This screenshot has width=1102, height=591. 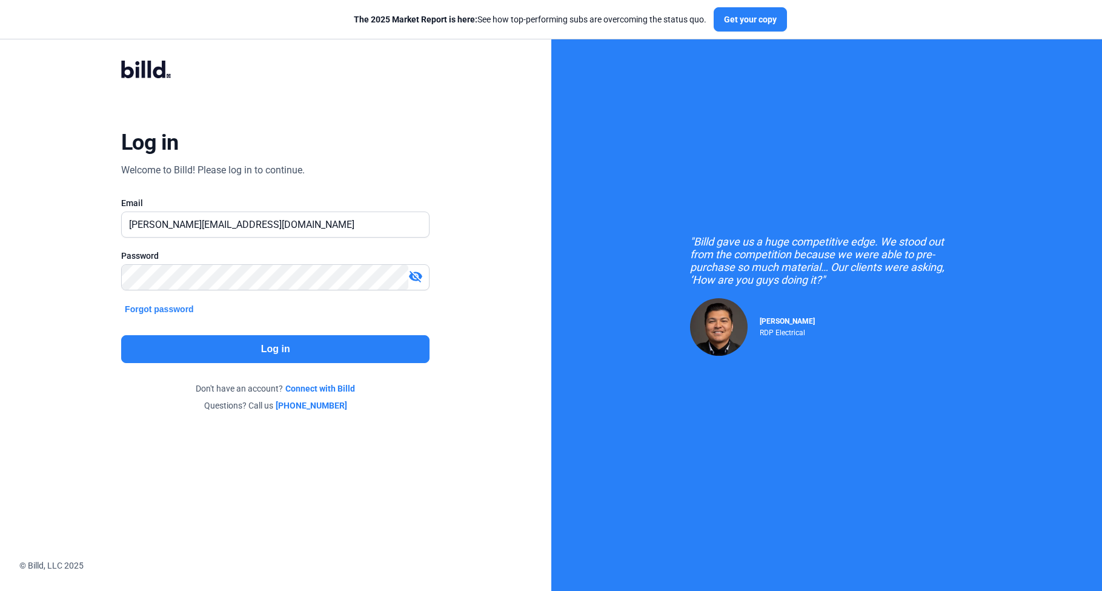 What do you see at coordinates (275, 256) in the screenshot?
I see `div: Password` at bounding box center [275, 256].